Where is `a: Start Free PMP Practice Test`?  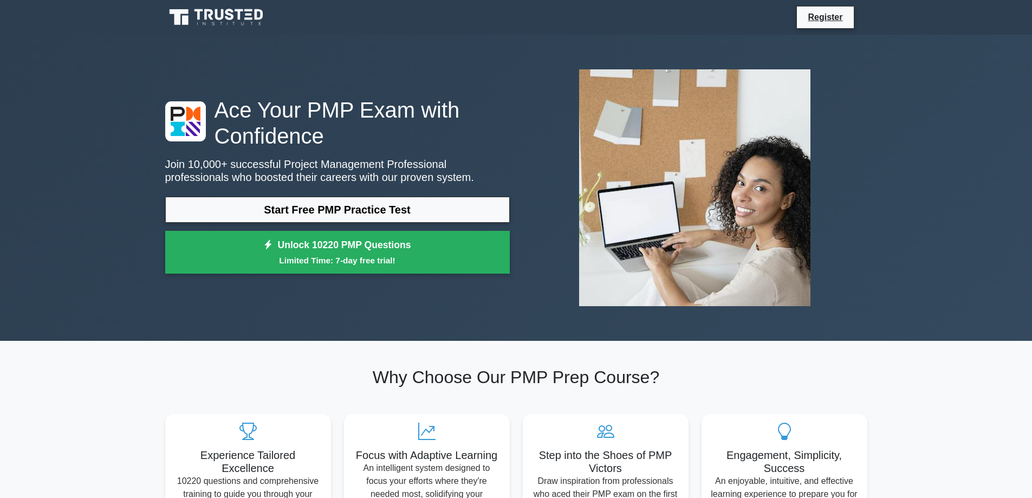
a: Start Free PMP Practice Test is located at coordinates (337, 210).